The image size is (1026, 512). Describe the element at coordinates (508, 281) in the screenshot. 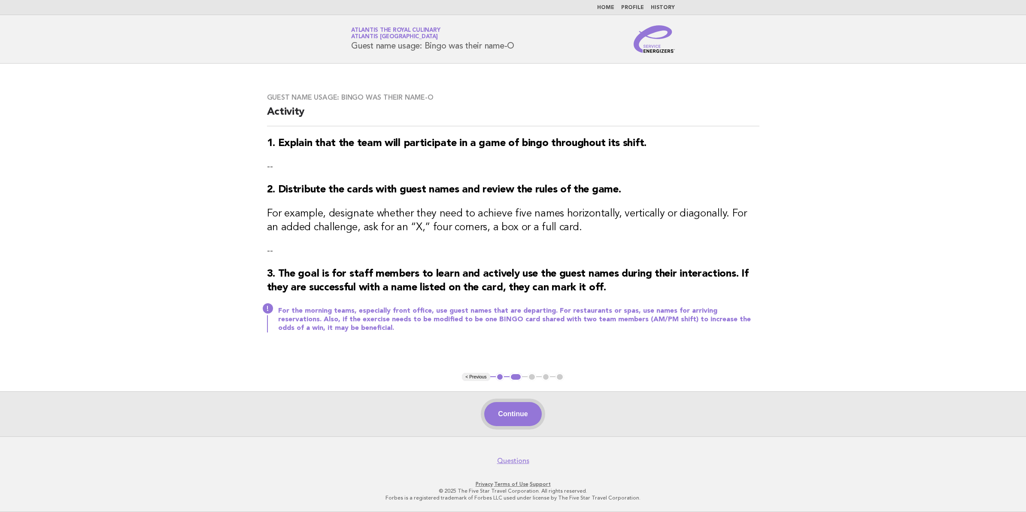

I see `strong: 3. The goal is for staff members to learn and actively use the guest names during their interacti...` at that location.